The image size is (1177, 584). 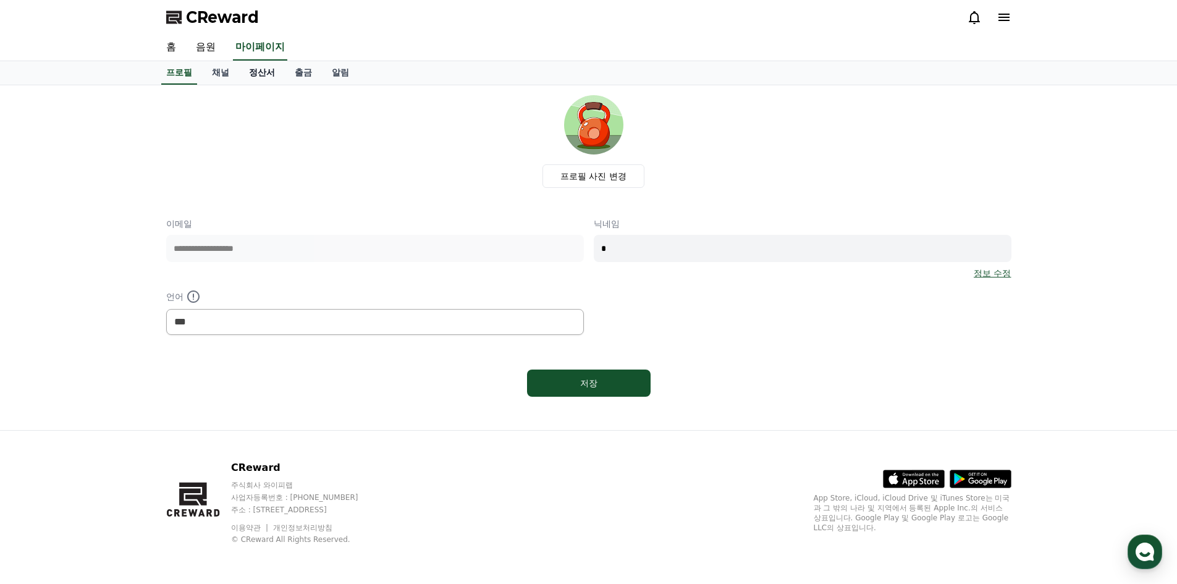 What do you see at coordinates (593, 176) in the screenshot?
I see `label: 프로필 사진 변경` at bounding box center [593, 176].